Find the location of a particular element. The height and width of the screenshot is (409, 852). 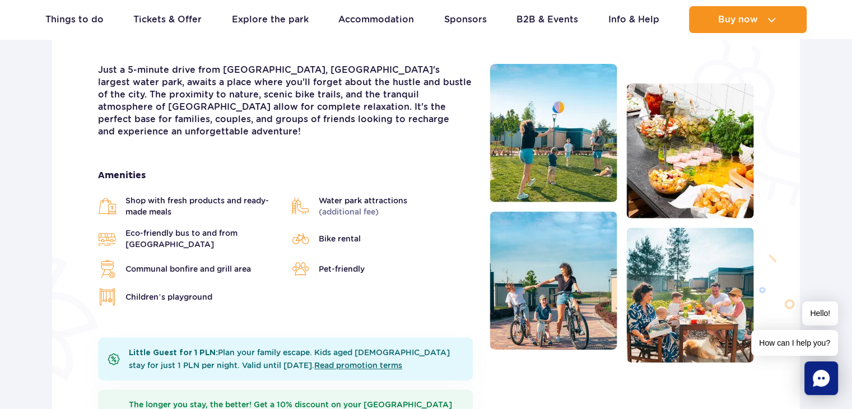

a: Things to do is located at coordinates (75, 20).